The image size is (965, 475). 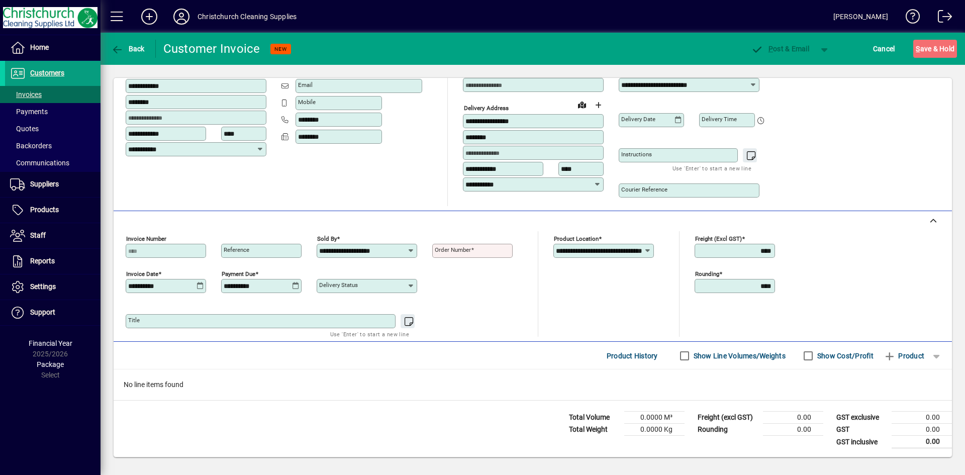 I want to click on span: Home, so click(x=39, y=47).